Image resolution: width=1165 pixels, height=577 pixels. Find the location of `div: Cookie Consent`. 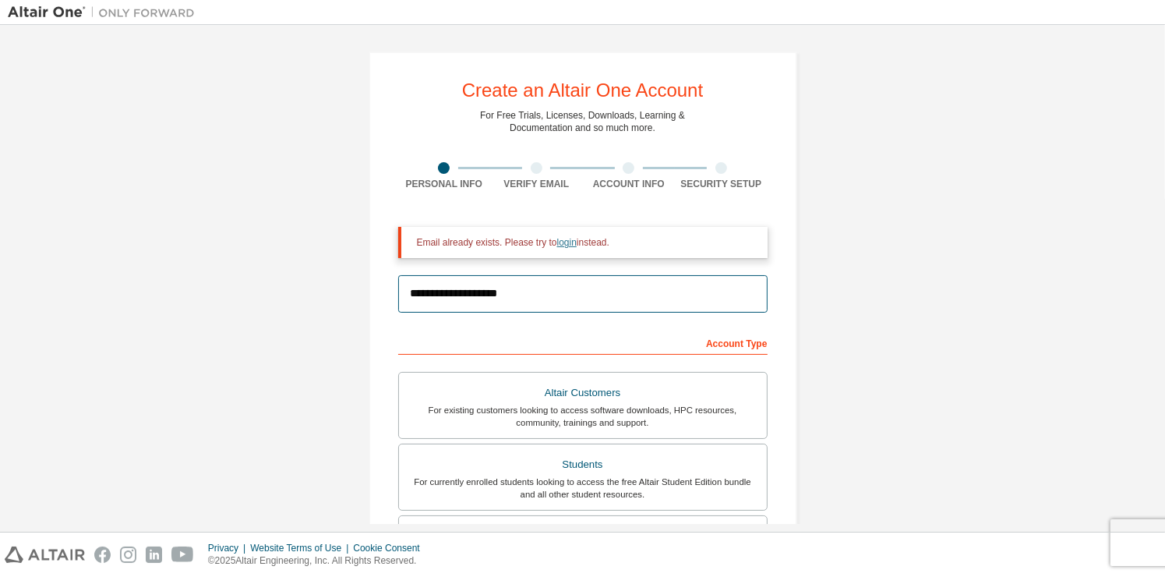

div: Cookie Consent is located at coordinates (390, 548).